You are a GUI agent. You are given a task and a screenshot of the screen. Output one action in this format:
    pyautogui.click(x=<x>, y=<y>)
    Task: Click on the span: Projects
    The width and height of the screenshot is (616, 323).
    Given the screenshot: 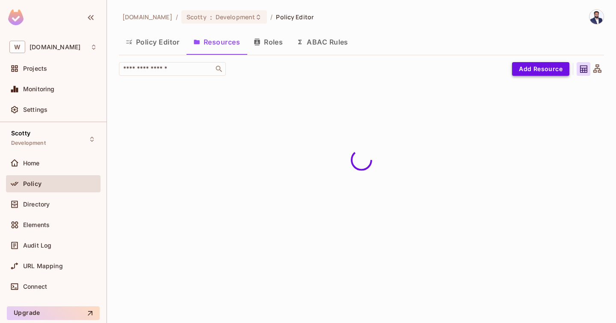 What is the action you would take?
    pyautogui.click(x=35, y=68)
    